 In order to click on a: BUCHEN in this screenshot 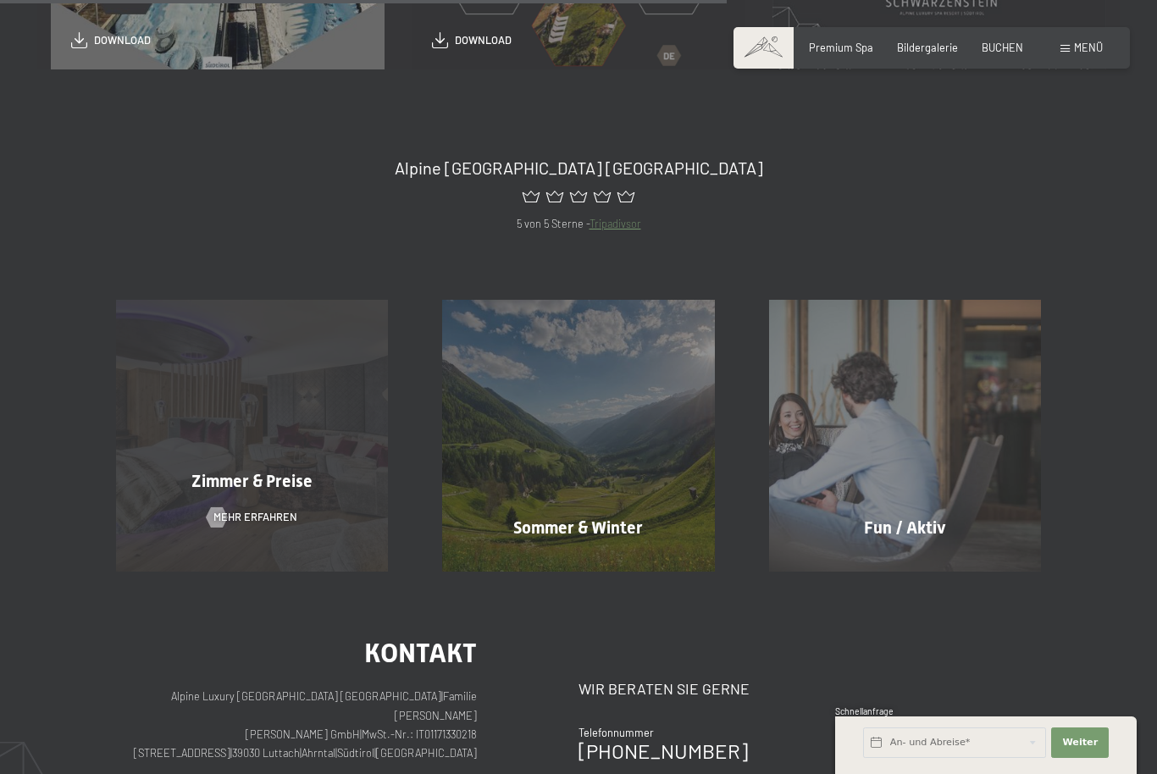, I will do `click(1002, 47)`.